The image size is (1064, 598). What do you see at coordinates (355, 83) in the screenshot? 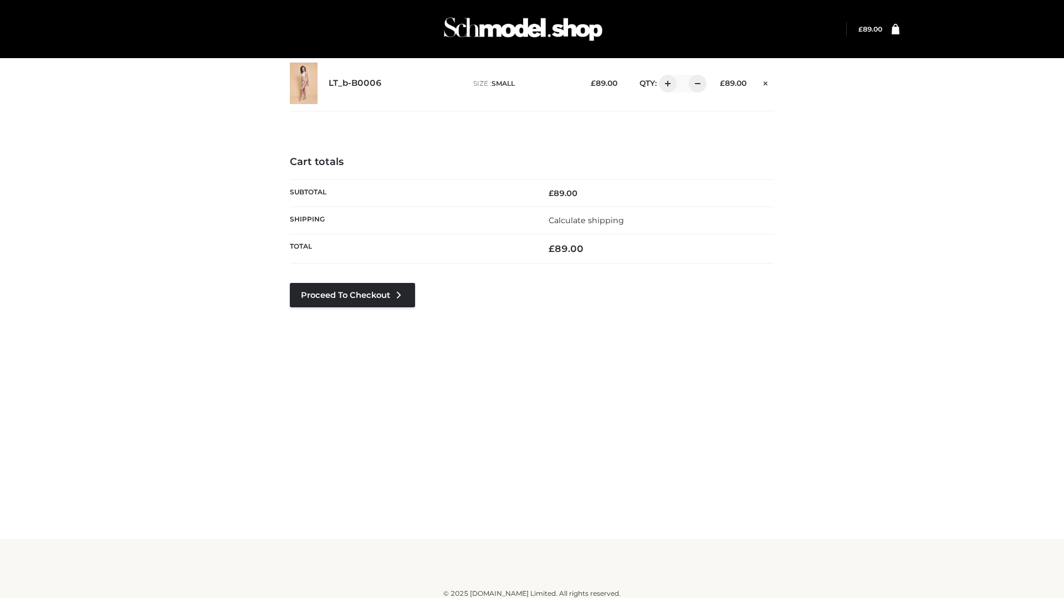
I see `a: LT_b-B0006` at bounding box center [355, 83].